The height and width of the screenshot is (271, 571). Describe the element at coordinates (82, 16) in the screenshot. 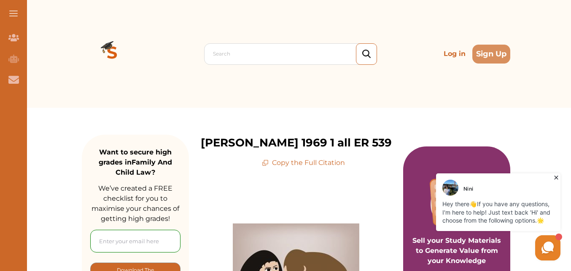

I see `img: Nini` at that location.